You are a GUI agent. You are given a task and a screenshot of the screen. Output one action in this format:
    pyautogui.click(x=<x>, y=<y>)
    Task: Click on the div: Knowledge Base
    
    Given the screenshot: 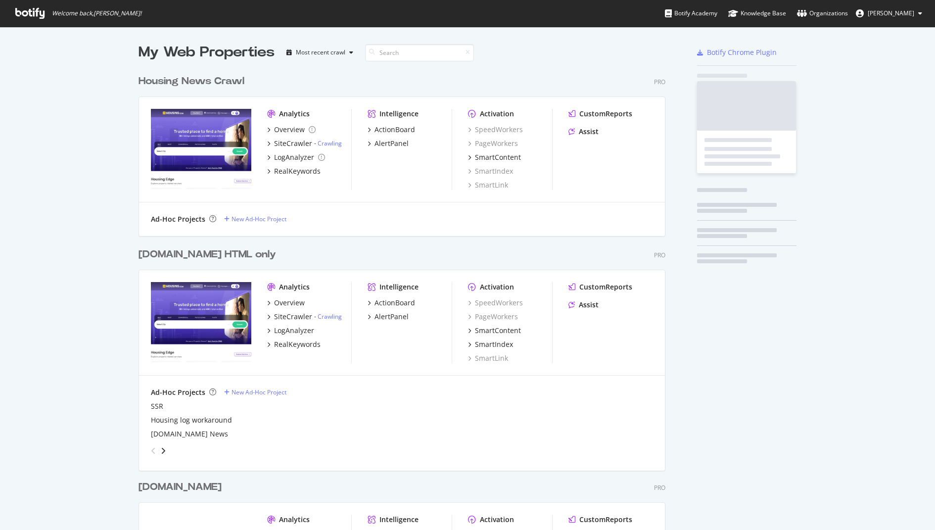 What is the action you would take?
    pyautogui.click(x=757, y=13)
    